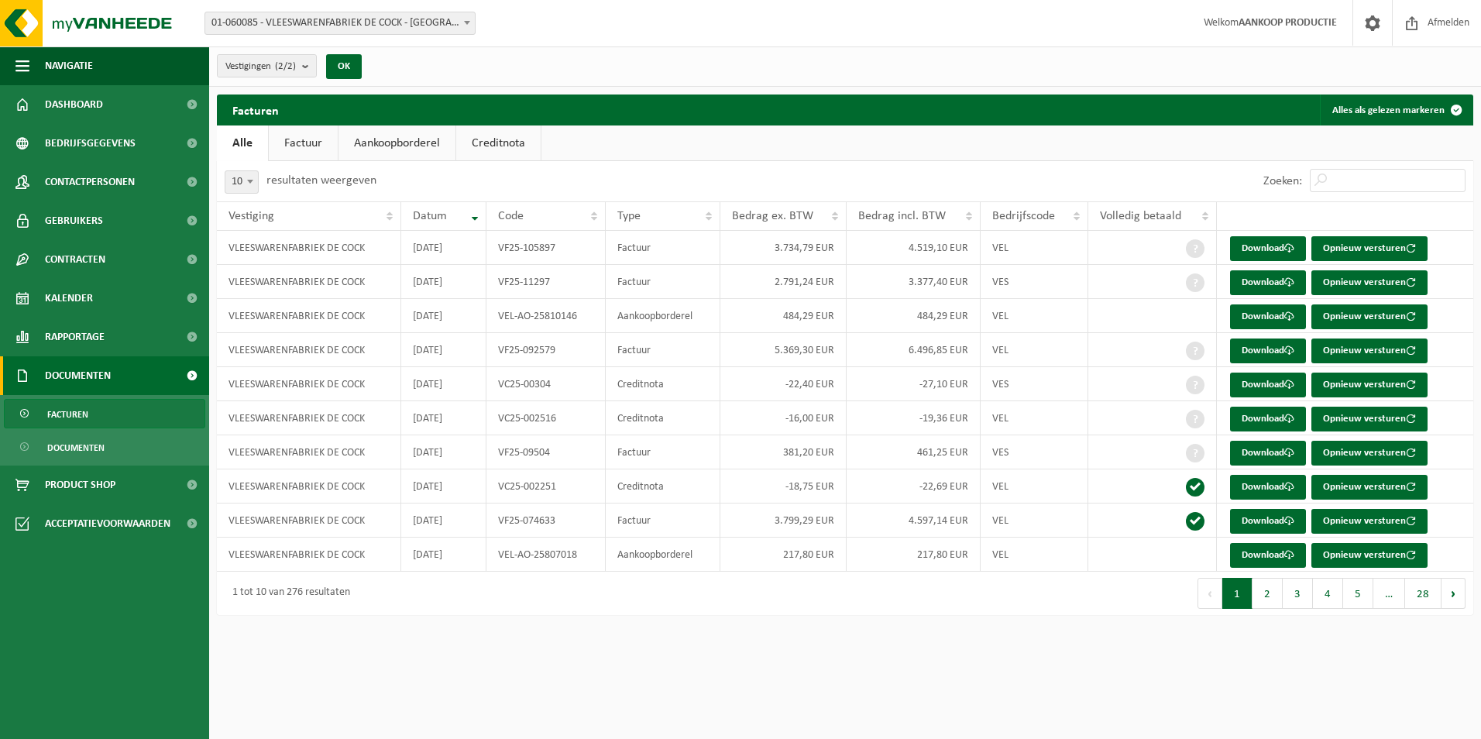 This screenshot has width=1481, height=739. Describe the element at coordinates (913, 418) in the screenshot. I see `td: -19,36 EUR` at that location.